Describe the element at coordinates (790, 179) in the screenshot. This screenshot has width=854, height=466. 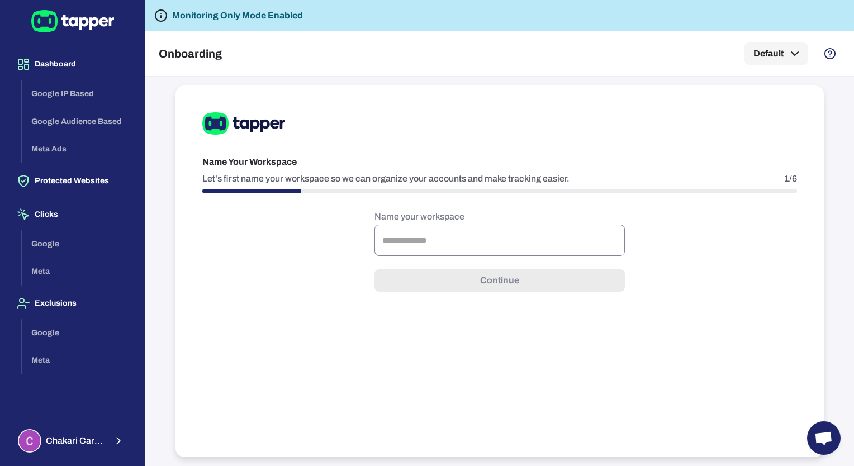
I see `p: 1/6` at that location.